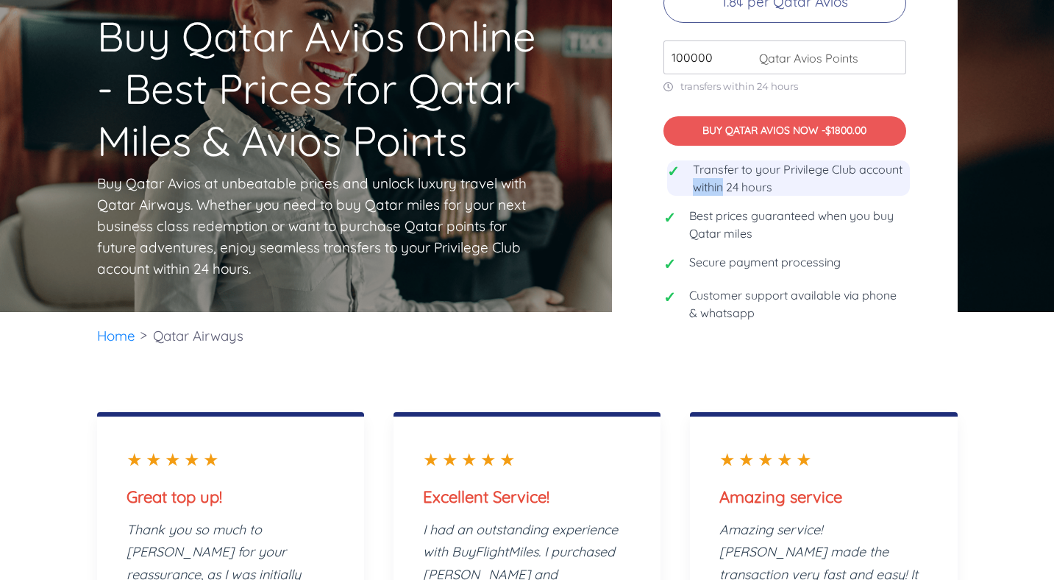  I want to click on button: BUY QATAR AVIOS NOW -$1800.00, so click(785, 131).